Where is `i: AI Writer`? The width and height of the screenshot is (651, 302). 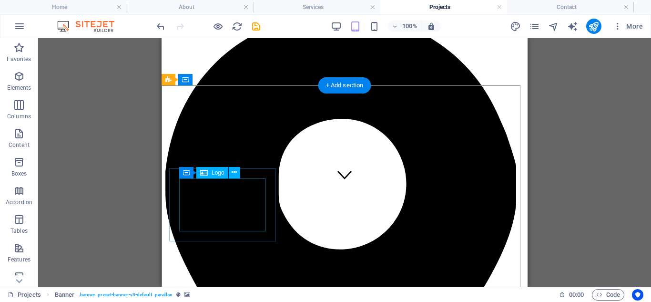
i: AI Writer is located at coordinates (573, 26).